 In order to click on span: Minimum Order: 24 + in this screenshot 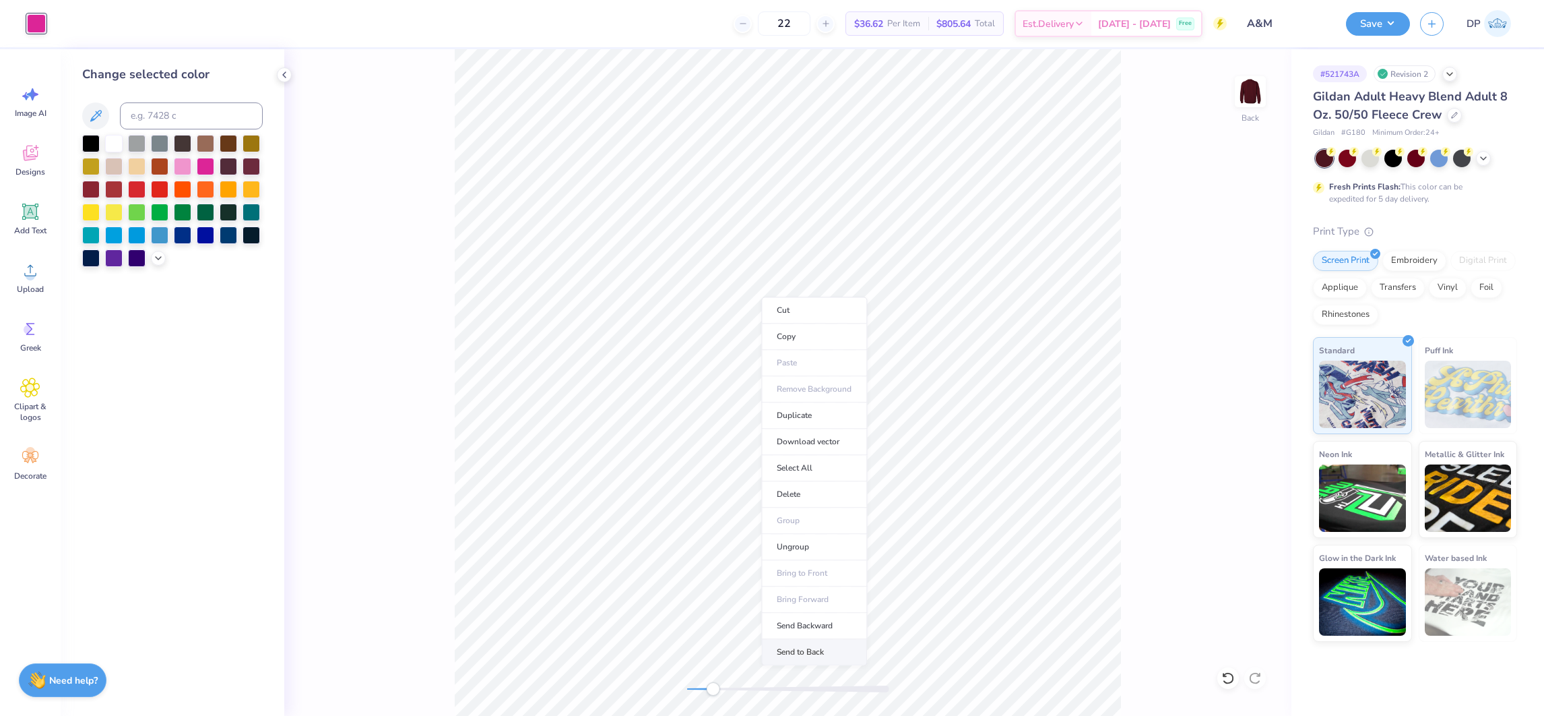, I will do `click(1406, 133)`.